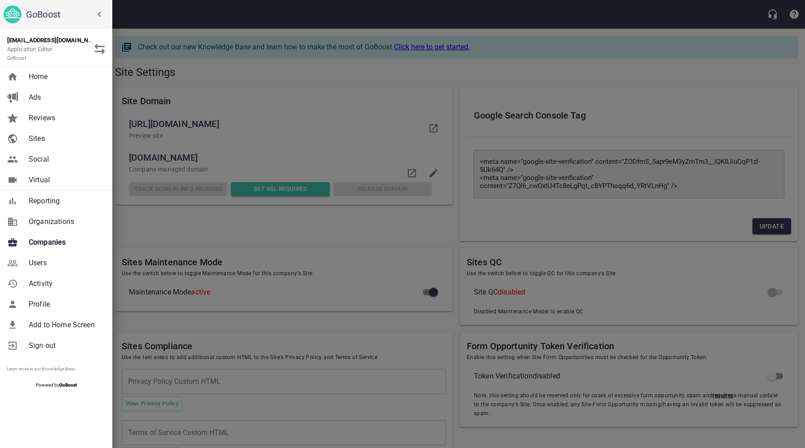 This screenshot has width=805, height=448. Describe the element at coordinates (65, 305) in the screenshot. I see `span: Profile` at that location.